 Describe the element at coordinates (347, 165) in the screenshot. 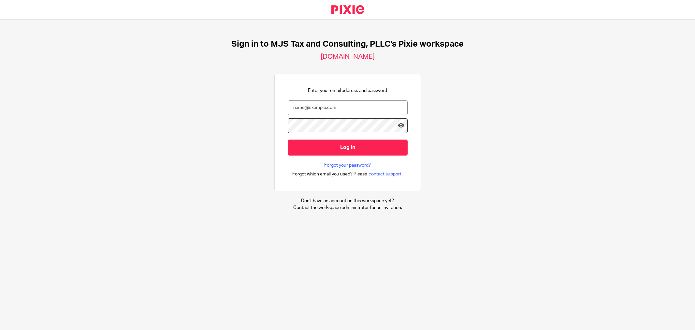

I see `a: Forgot your password?` at that location.